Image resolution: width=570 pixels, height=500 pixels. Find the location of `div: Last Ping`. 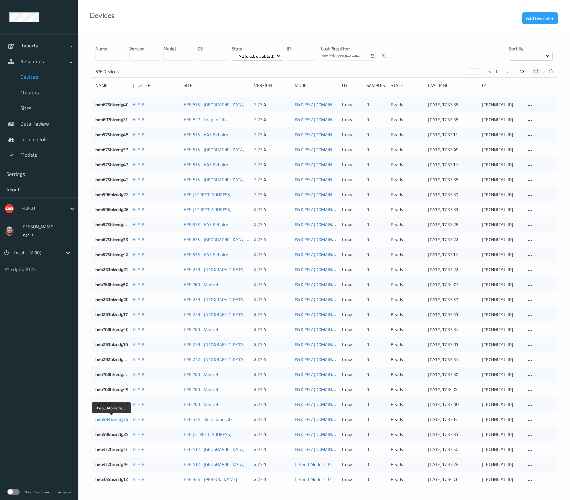

div: Last Ping is located at coordinates (453, 85).